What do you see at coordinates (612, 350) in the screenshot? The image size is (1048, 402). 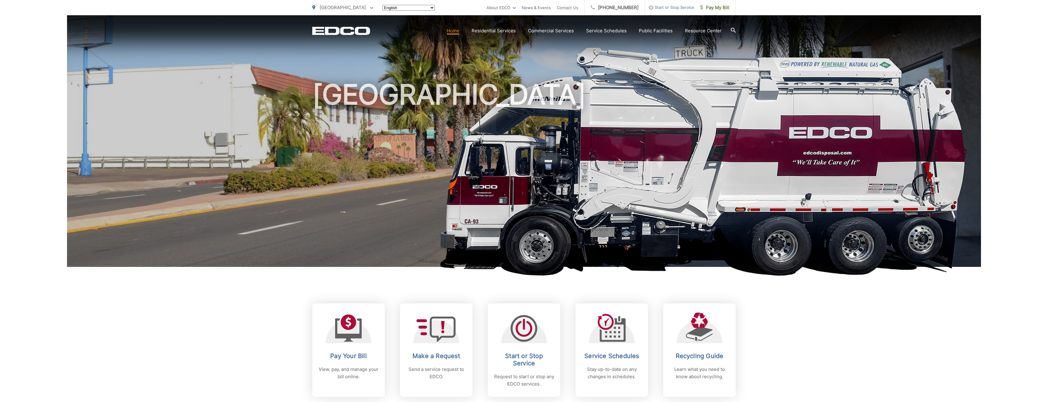 I see `a: Service Schedules Stay up-to-date on any changes in schedules.` at bounding box center [612, 350].